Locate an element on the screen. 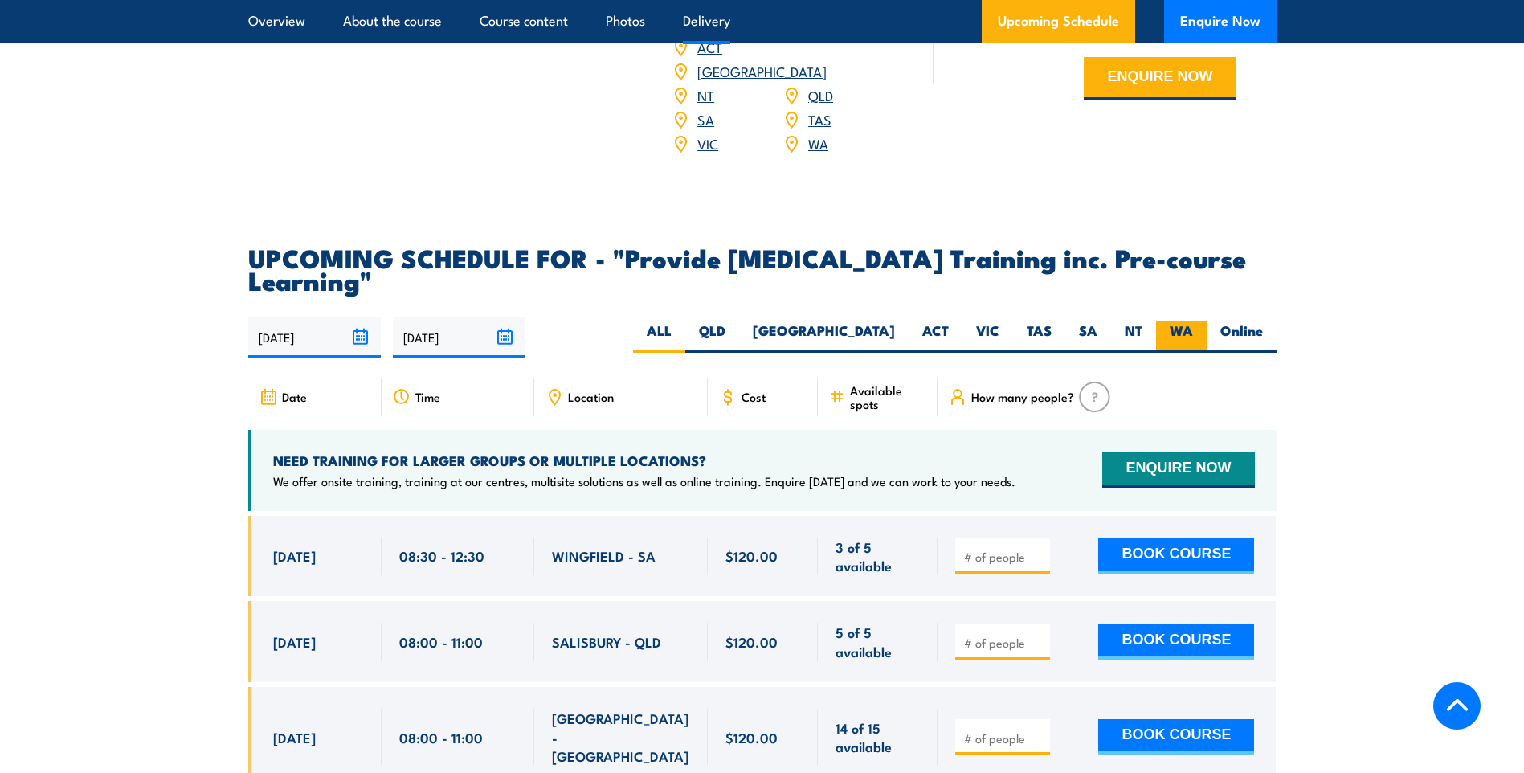 This screenshot has height=773, width=1524. input: From date is located at coordinates (314, 337).